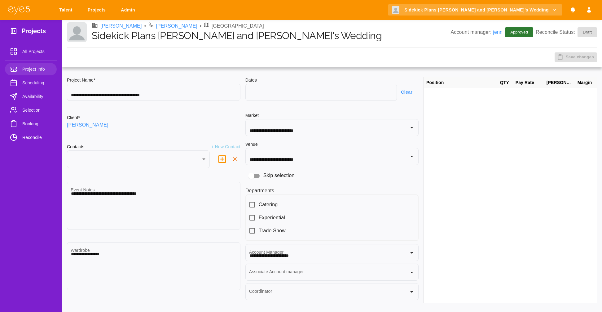 This screenshot has width=602, height=312. I want to click on span: Catering, so click(268, 204).